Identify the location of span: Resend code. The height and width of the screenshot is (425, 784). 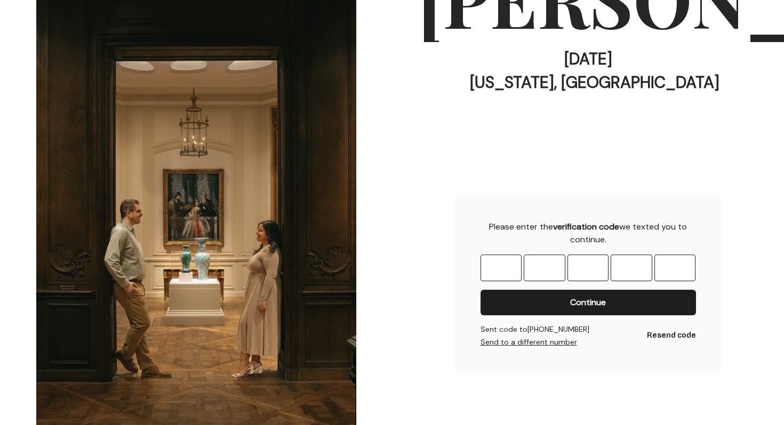
(671, 336).